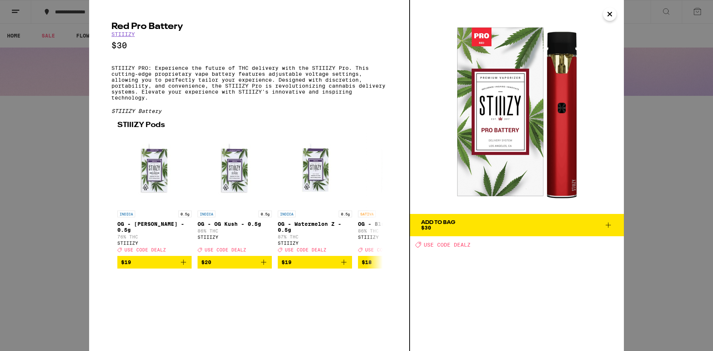 The image size is (713, 351). Describe the element at coordinates (315, 194) in the screenshot. I see `a: Open page for OG - Watermelon Z - 0.5g from STIIIZY` at that location.